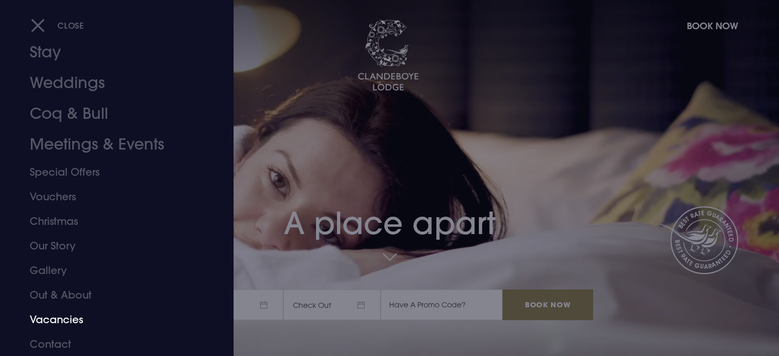 This screenshot has width=779, height=356. Describe the element at coordinates (111, 144) in the screenshot. I see `a: Meetings & Events` at that location.